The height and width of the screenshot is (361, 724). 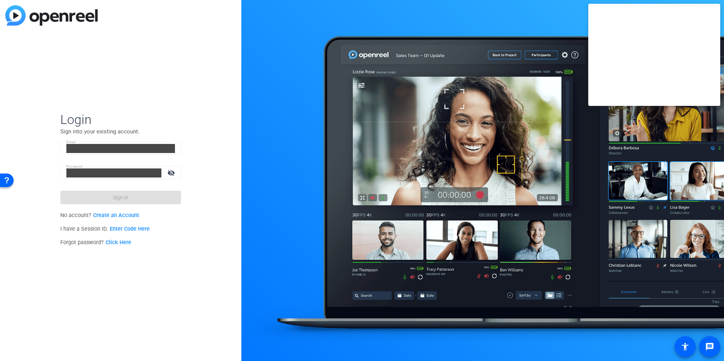 What do you see at coordinates (121, 132) in the screenshot?
I see `p: Sign into your existing account.` at bounding box center [121, 132].